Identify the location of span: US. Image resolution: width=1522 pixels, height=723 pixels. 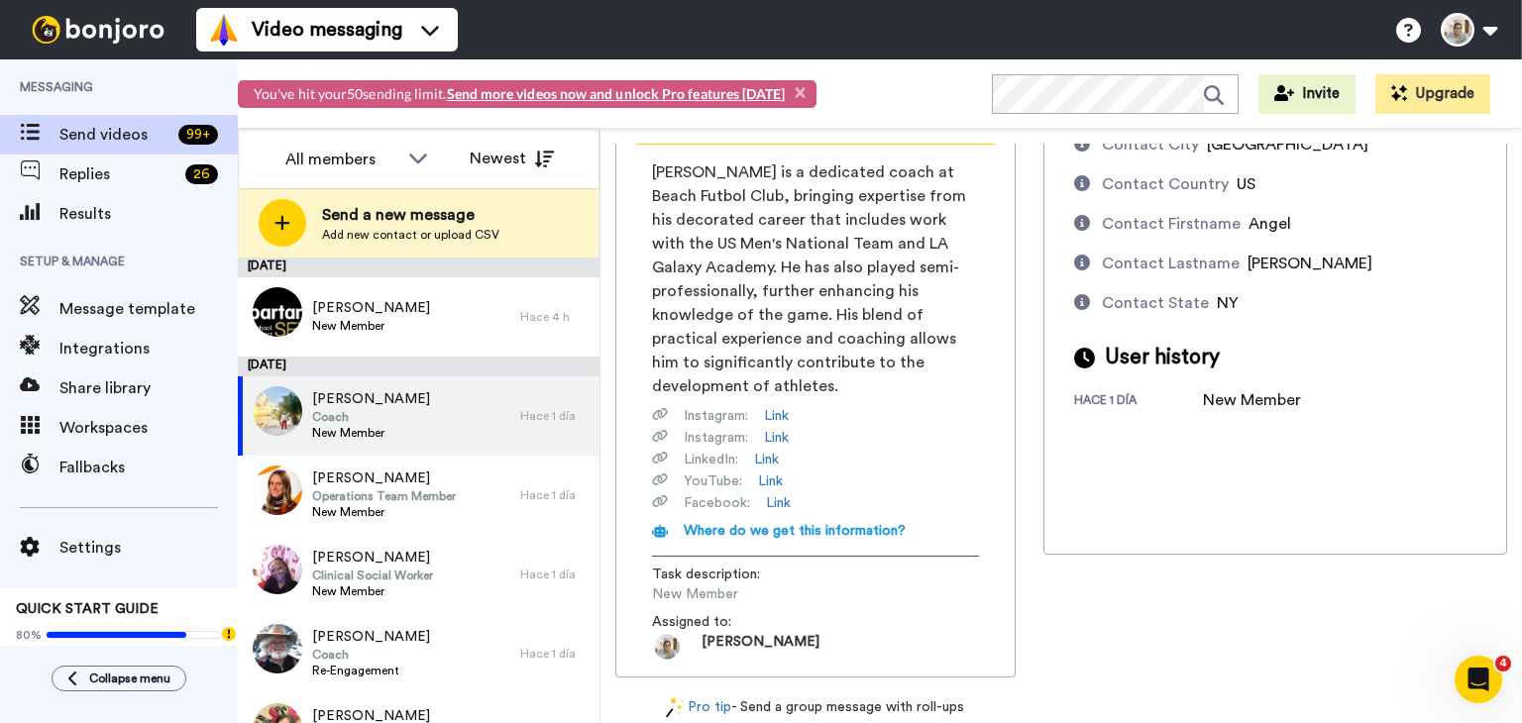
(1246, 184).